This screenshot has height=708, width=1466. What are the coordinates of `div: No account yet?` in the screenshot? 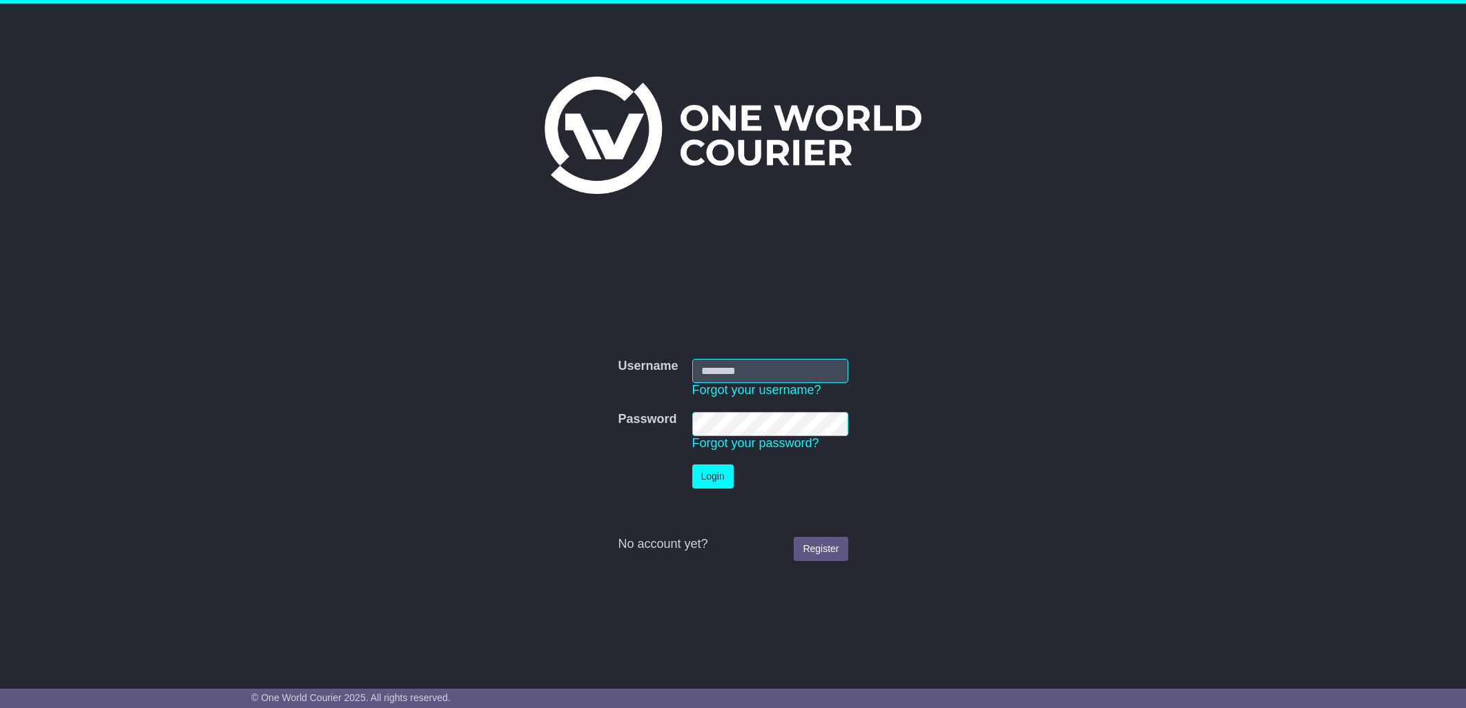 It's located at (732, 545).